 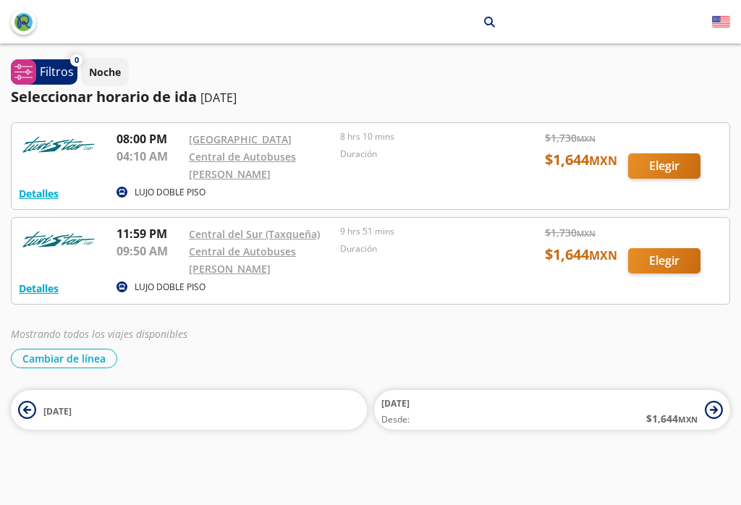 What do you see at coordinates (105, 72) in the screenshot?
I see `p: Noche` at bounding box center [105, 72].